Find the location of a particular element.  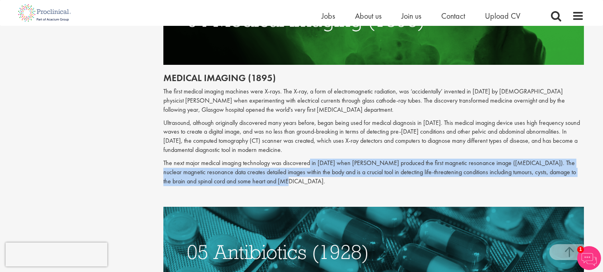

a: Jobs is located at coordinates (328, 16).